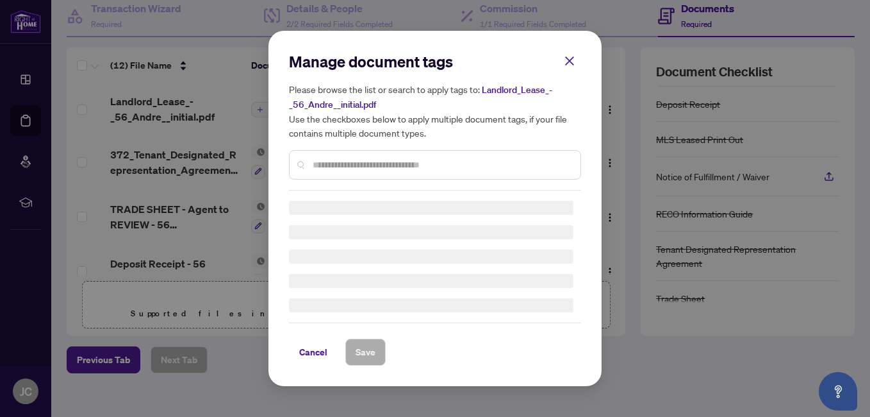  I want to click on span: close, so click(570, 61).